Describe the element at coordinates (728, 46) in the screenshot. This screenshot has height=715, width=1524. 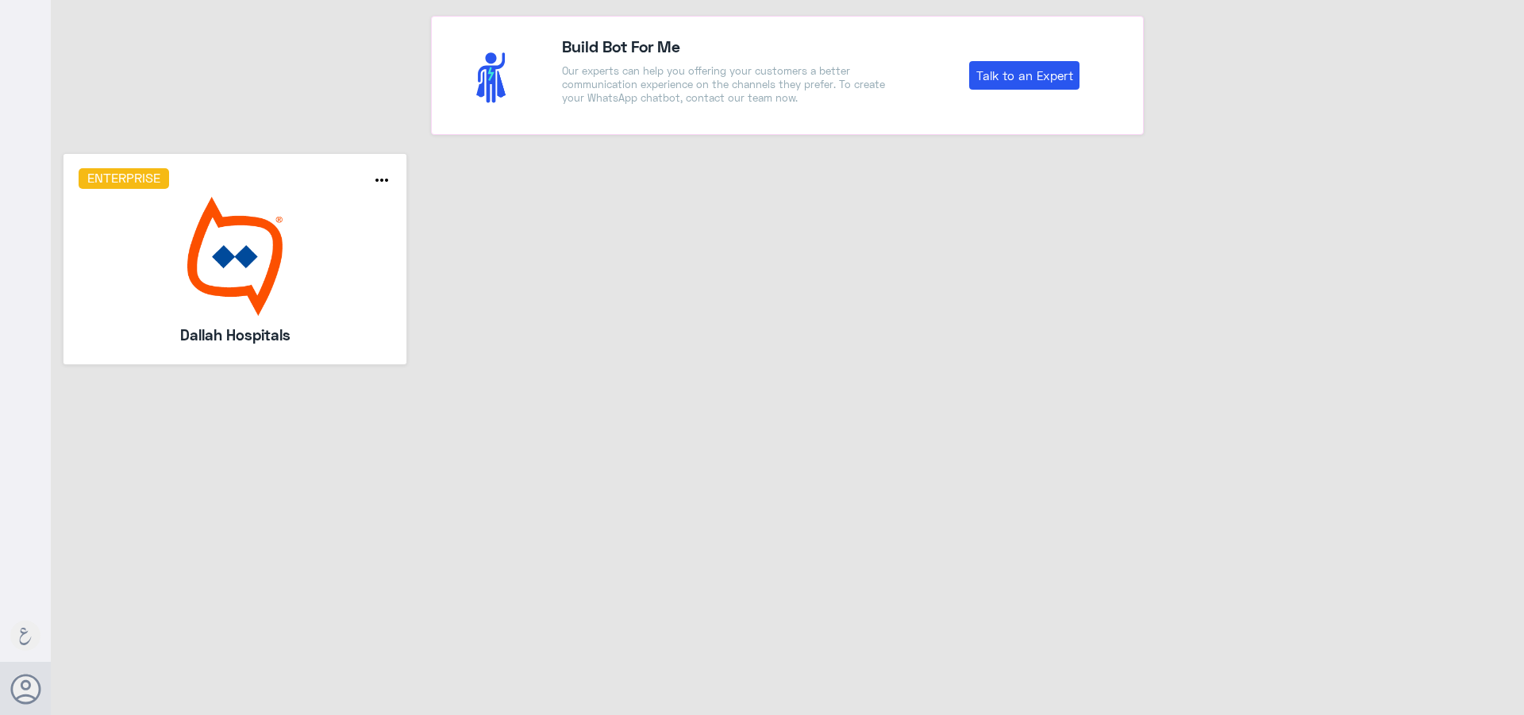
I see `h4: Build Bot For Me` at that location.